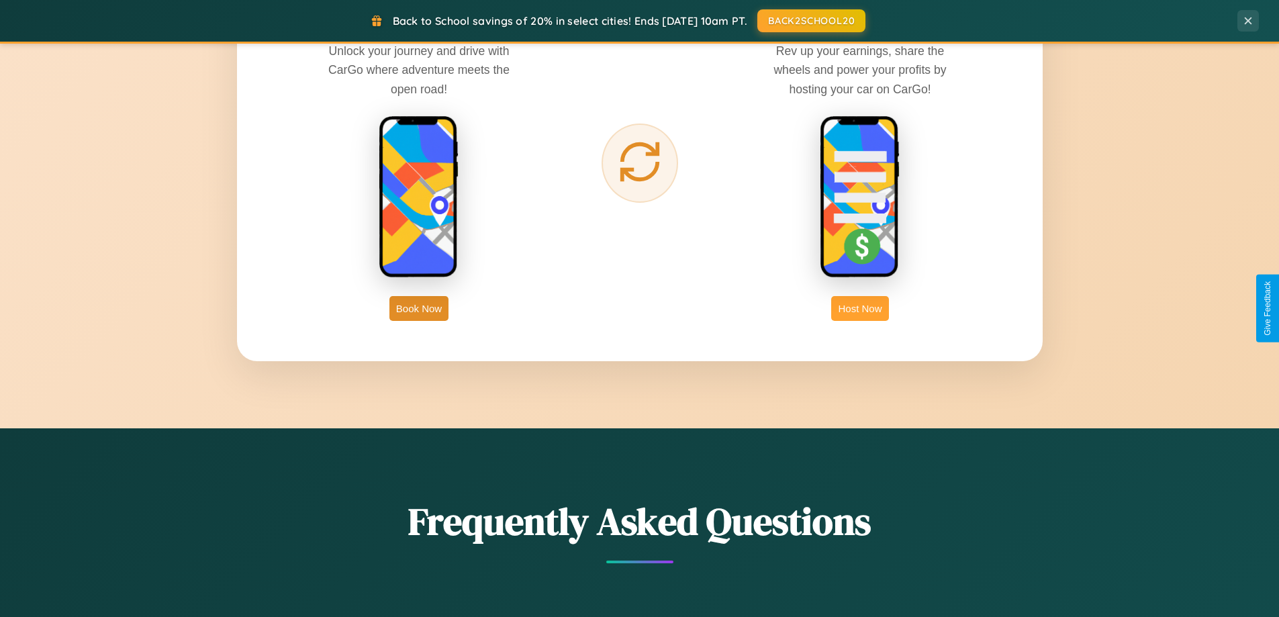 The height and width of the screenshot is (617, 1279). What do you see at coordinates (419, 70) in the screenshot?
I see `p: Unlock your journey and drive with CarGo where adventure meets the open road!` at bounding box center [419, 70].